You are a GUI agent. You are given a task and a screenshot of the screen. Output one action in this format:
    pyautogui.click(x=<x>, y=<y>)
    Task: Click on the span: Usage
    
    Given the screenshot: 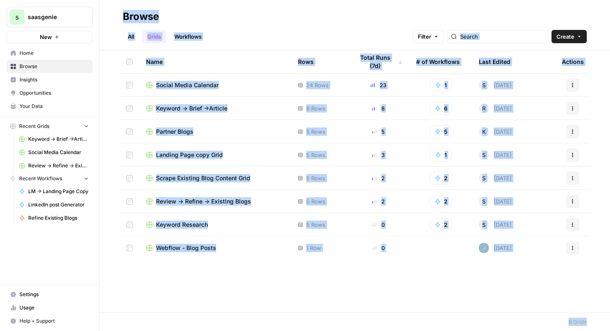 What is the action you would take?
    pyautogui.click(x=54, y=307)
    